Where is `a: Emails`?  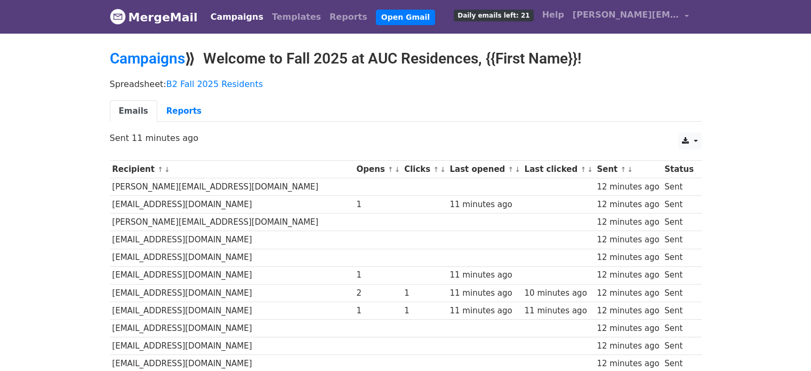 a: Emails is located at coordinates (133, 111).